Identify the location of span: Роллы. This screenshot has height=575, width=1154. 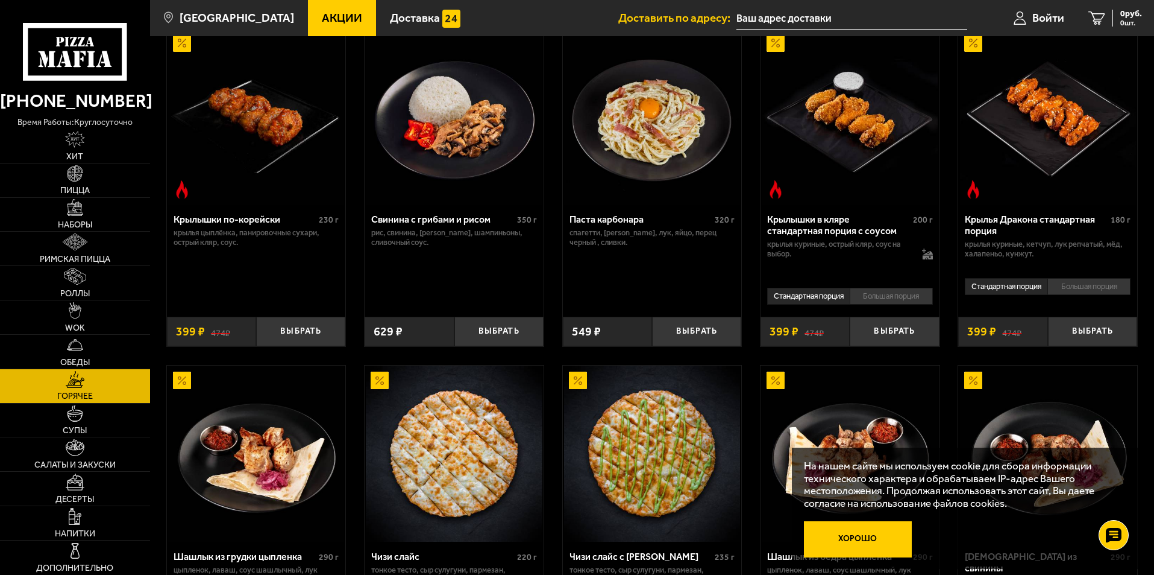
(75, 294).